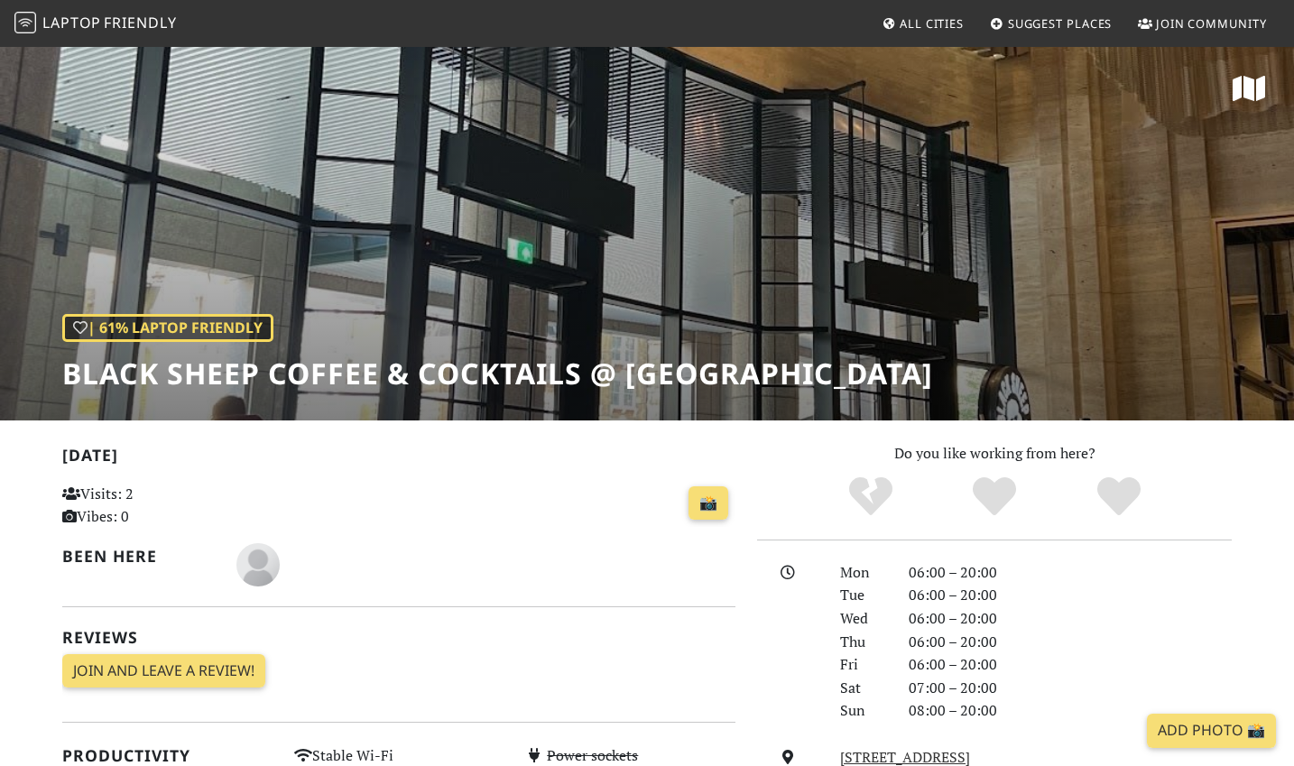  I want to click on div: Definitely!, so click(1119, 497).